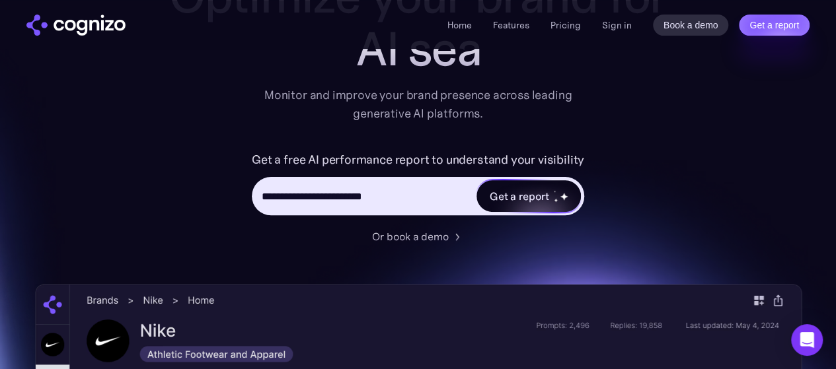 This screenshot has height=369, width=836. Describe the element at coordinates (774, 25) in the screenshot. I see `a: Get a report` at that location.